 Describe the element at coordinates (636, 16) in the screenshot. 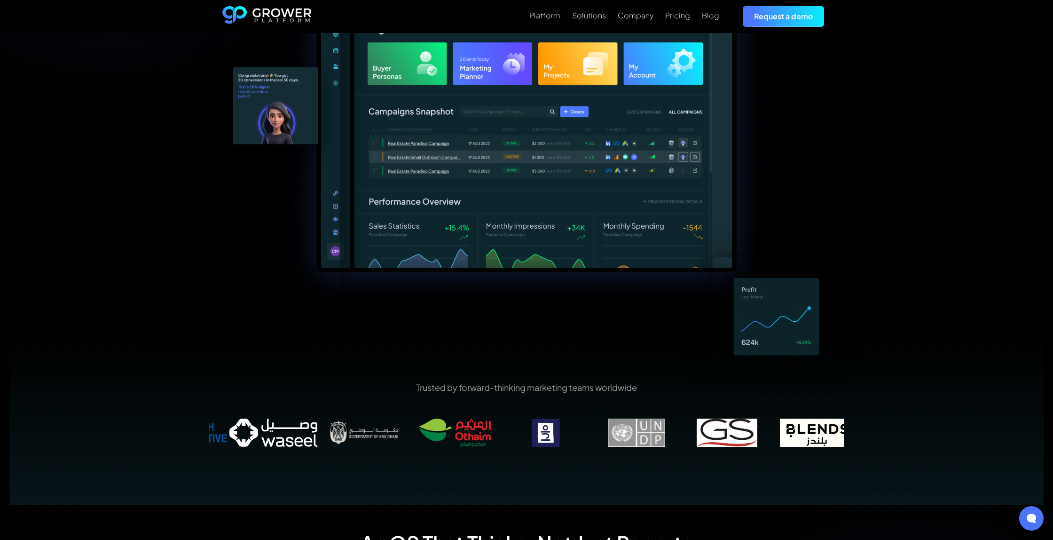

I see `a: Company` at that location.